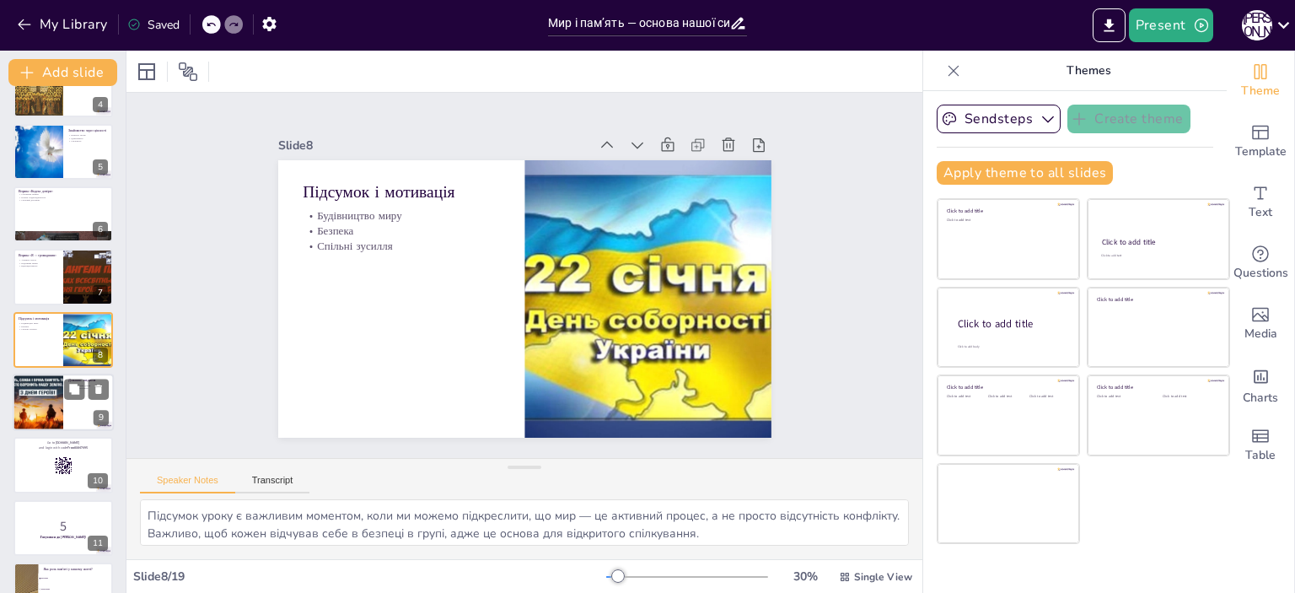 Image resolution: width=1295 pixels, height=593 pixels. Describe the element at coordinates (1260, 273) in the screenshot. I see `span: Questions` at that location.